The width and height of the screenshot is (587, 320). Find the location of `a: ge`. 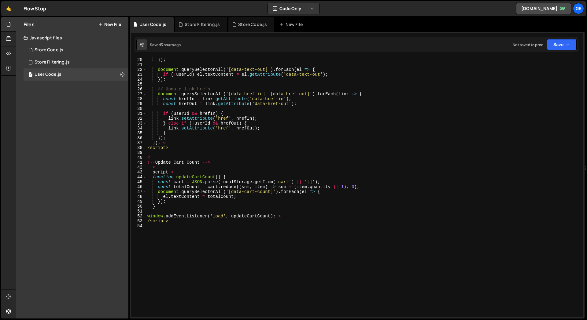

a: ge is located at coordinates (578, 9).